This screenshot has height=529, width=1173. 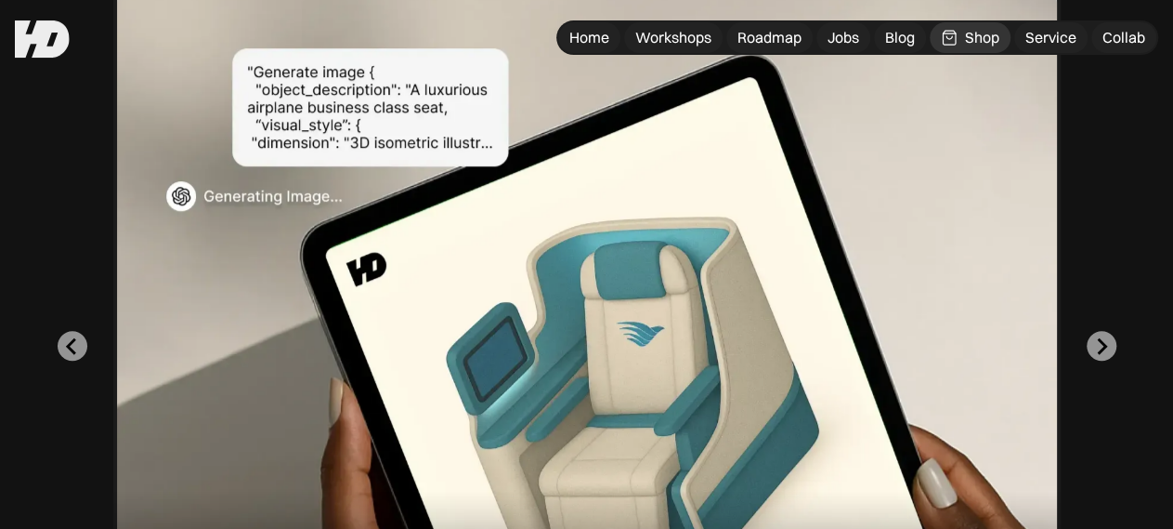 I want to click on a: Jobs, so click(x=844, y=37).